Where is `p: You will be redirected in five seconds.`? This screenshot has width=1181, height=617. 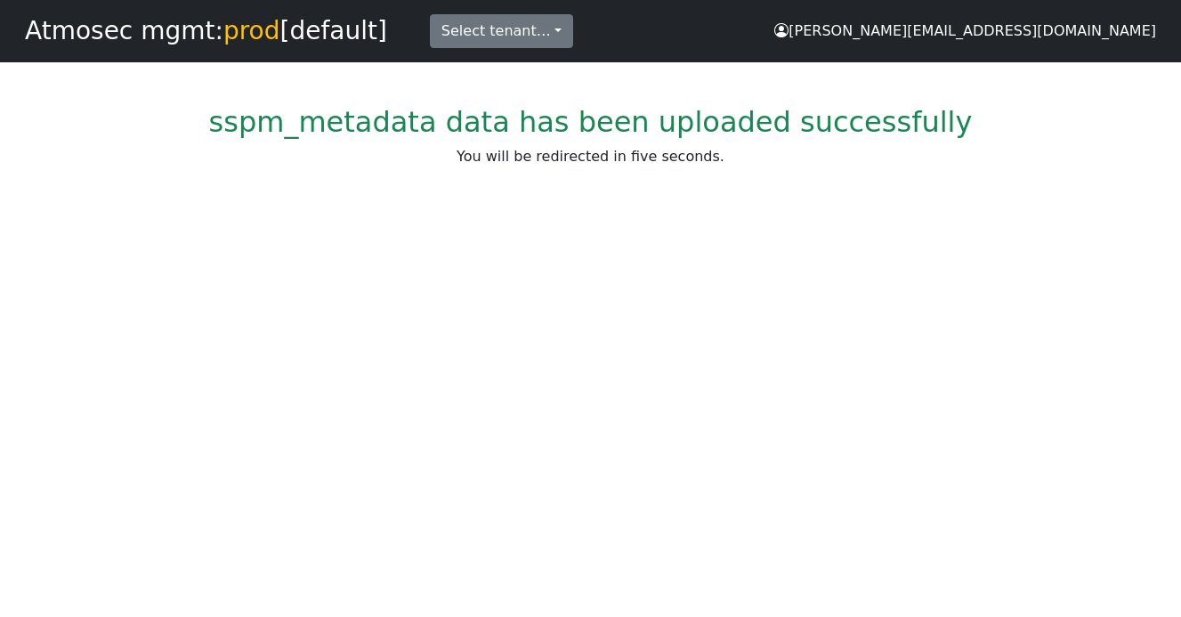 p: You will be redirected in five seconds. is located at coordinates (590, 157).